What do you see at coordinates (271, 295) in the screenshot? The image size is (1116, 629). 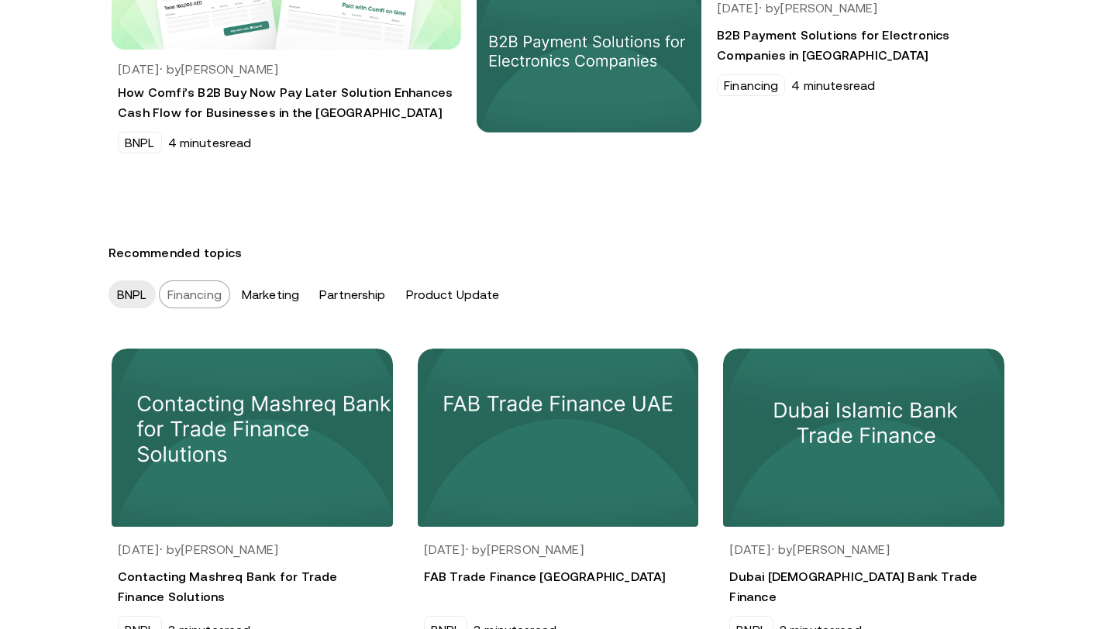 I see `div: Marketing` at bounding box center [271, 295].